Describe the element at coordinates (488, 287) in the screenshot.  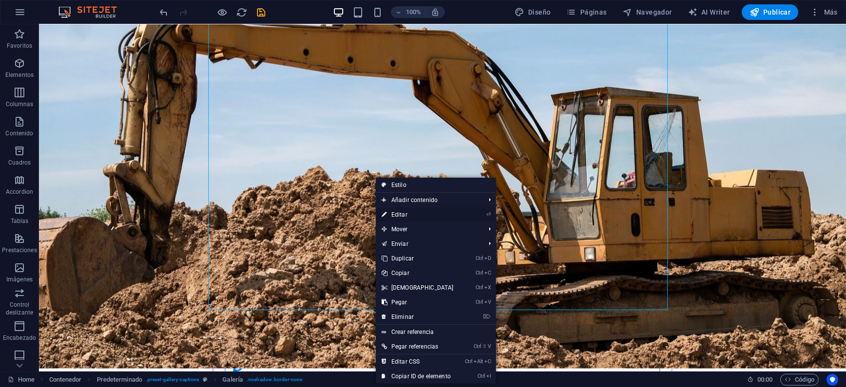
I see `i: X` at that location.